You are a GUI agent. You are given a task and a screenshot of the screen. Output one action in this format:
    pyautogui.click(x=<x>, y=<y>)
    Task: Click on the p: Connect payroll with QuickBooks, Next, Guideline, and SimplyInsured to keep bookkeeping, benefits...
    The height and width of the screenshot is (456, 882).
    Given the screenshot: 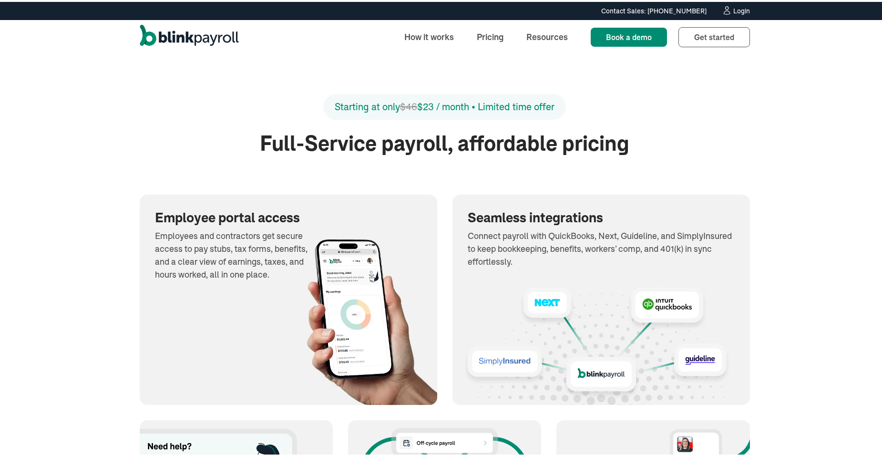 What is the action you would take?
    pyautogui.click(x=601, y=246)
    